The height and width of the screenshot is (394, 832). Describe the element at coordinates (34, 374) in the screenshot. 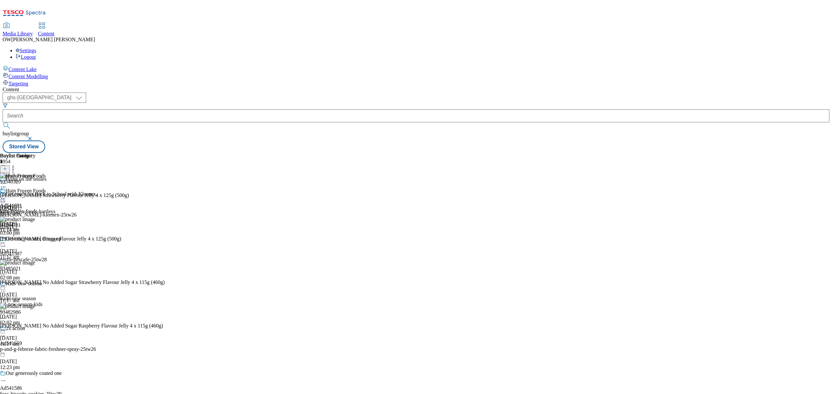

I see `div: Our generously coated one` at that location.